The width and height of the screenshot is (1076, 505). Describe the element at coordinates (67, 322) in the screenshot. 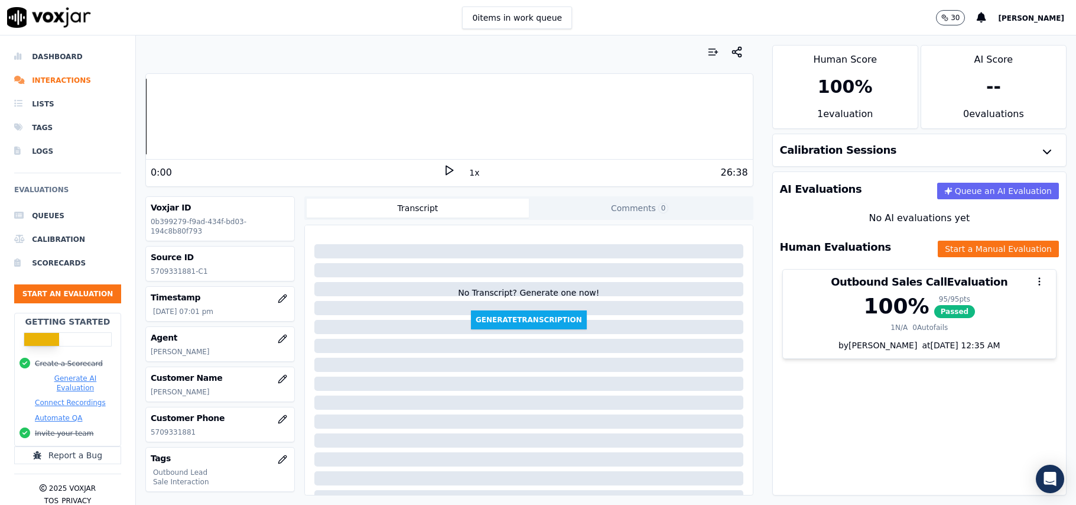

I see `h2: Getting Started` at that location.